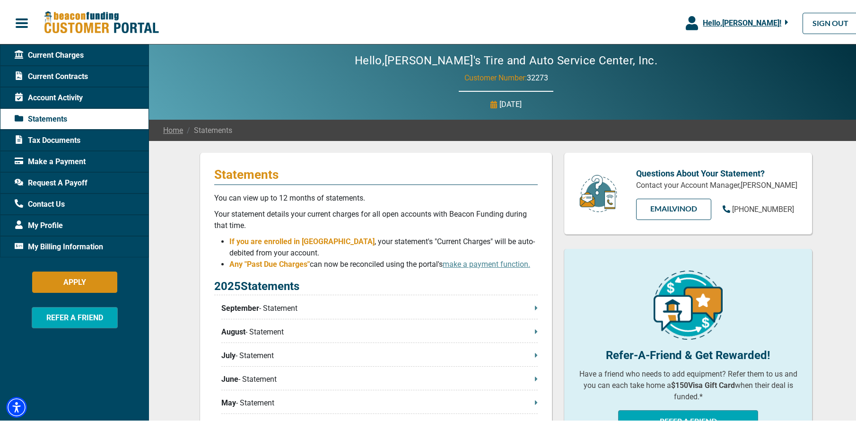 This screenshot has height=422, width=856. Describe the element at coordinates (688, 383) in the screenshot. I see `p: Have a friend who needs to add equipment? Refer them to us and you can each take home a when thei...` at that location.